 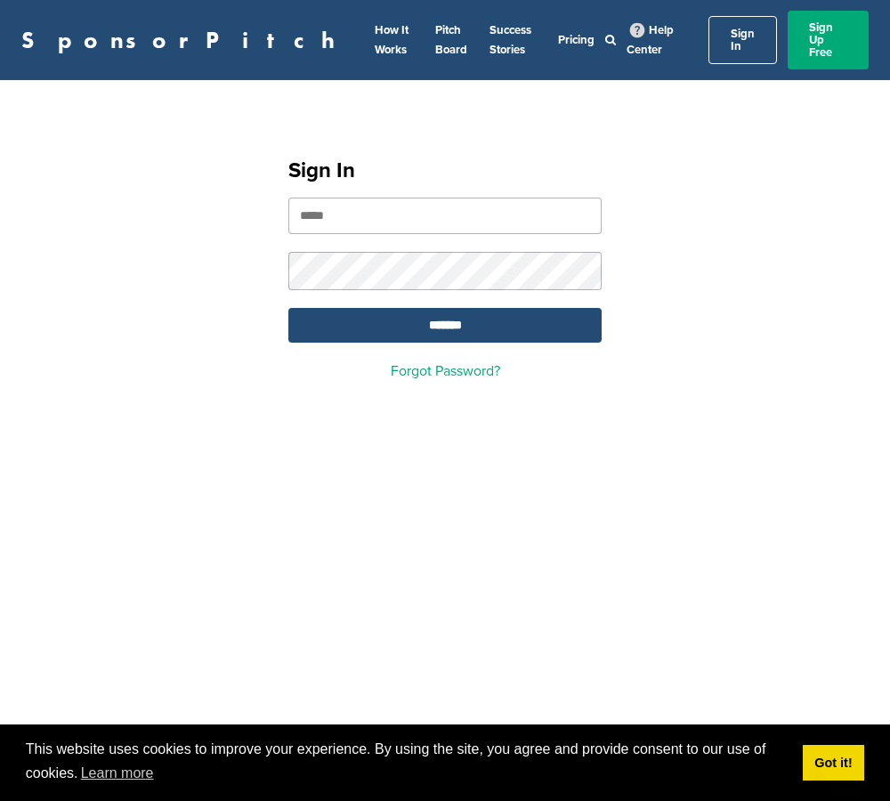 I want to click on a: Pricing, so click(x=576, y=40).